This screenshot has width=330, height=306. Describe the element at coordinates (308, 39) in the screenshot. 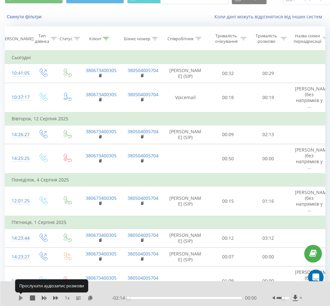

I see `div: Назва схеми переадресації` at that location.